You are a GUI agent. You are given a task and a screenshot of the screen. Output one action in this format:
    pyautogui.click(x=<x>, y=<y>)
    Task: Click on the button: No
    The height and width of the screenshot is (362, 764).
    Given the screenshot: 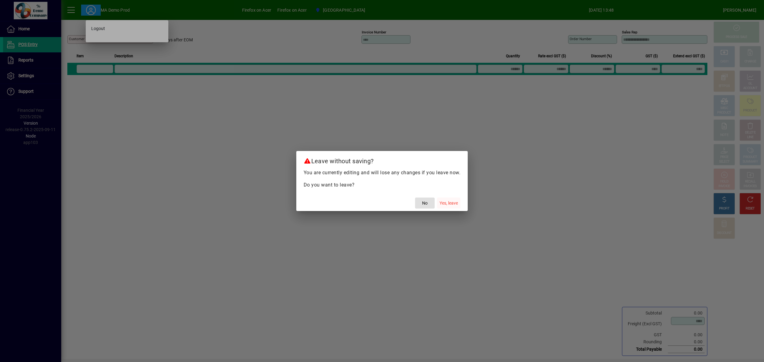 What is the action you would take?
    pyautogui.click(x=425, y=203)
    